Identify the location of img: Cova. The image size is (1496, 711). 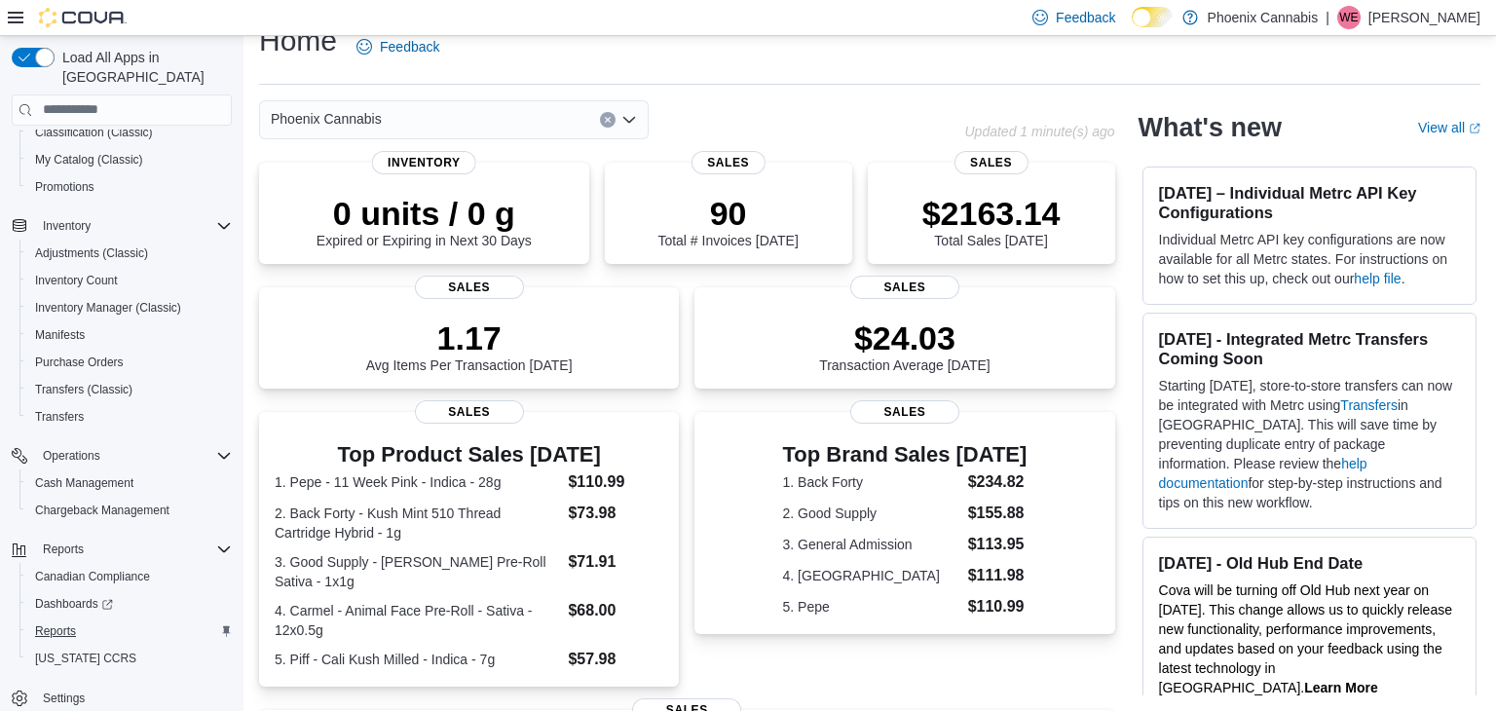
(83, 18).